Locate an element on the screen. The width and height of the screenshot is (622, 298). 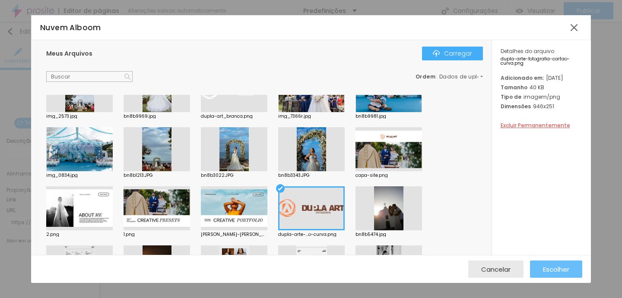
font: Carregar is located at coordinates (458, 54).